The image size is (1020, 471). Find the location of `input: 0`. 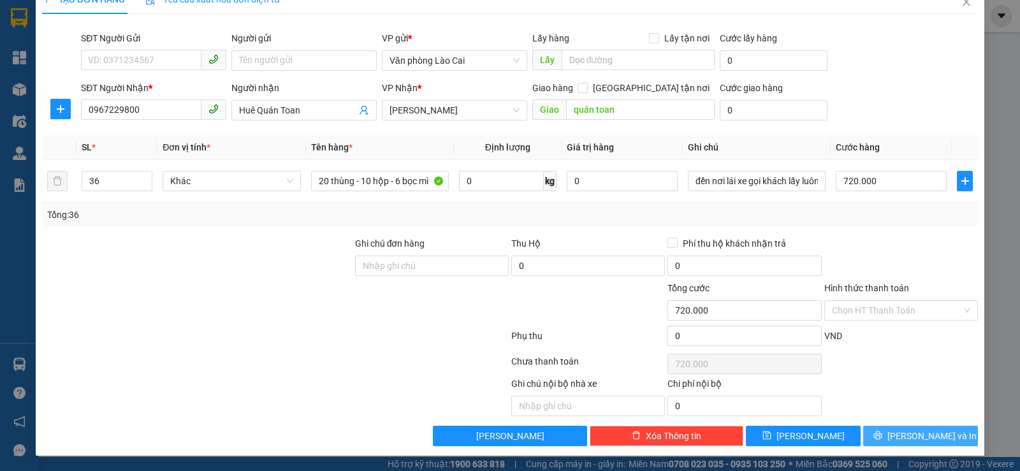

input: 0 is located at coordinates (622, 181).